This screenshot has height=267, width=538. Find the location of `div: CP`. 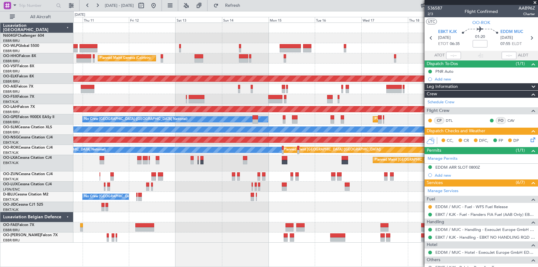

div: CP is located at coordinates (439, 120).